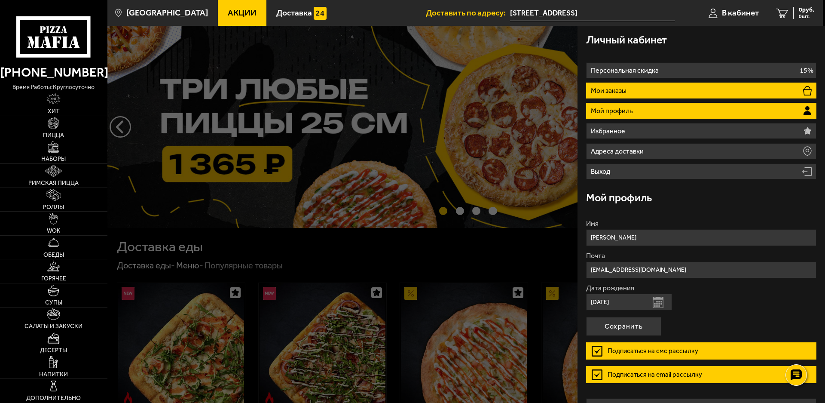  Describe the element at coordinates (619, 197) in the screenshot. I see `h3: Мой профиль` at that location.